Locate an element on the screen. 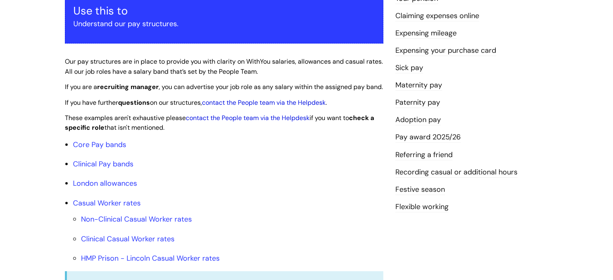 The width and height of the screenshot is (613, 280). a: Paternity pay is located at coordinates (418, 103).